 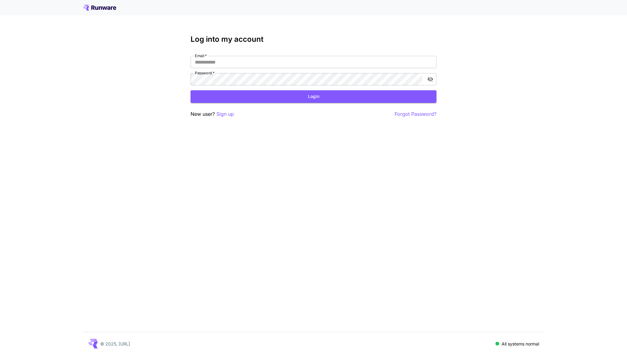 I want to click on label: Password, so click(x=205, y=73).